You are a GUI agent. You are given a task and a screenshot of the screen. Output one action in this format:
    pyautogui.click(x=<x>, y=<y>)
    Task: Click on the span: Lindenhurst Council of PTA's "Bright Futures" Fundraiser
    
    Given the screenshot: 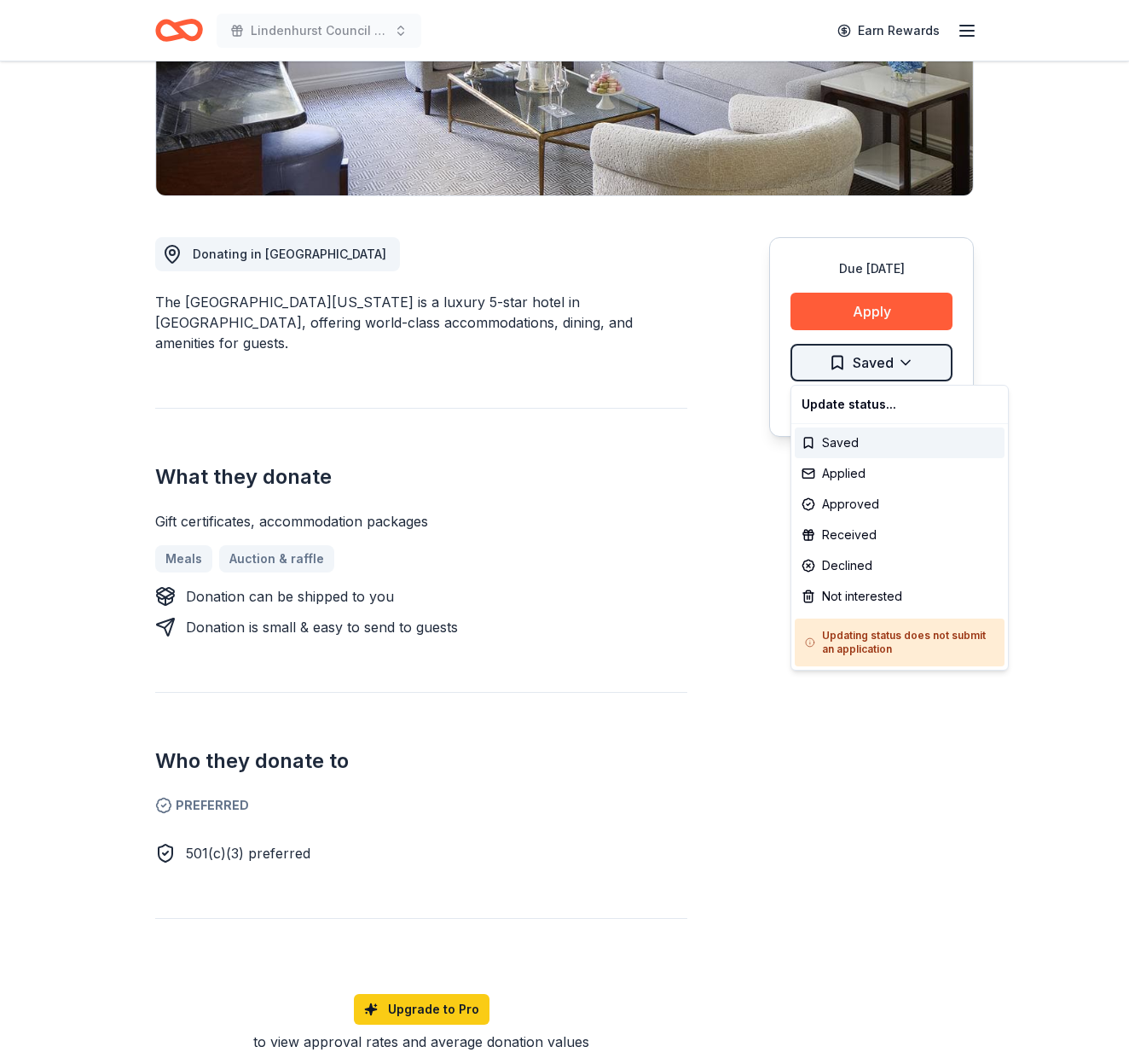 What is the action you would take?
    pyautogui.click(x=319, y=31)
    